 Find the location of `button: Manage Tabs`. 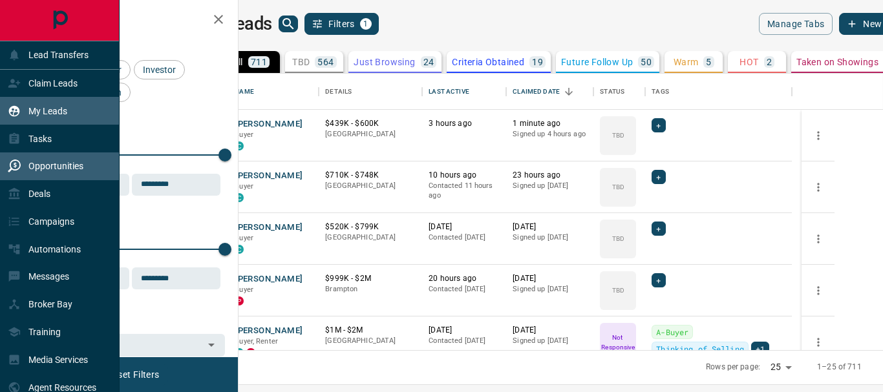

button: Manage Tabs is located at coordinates (795, 24).